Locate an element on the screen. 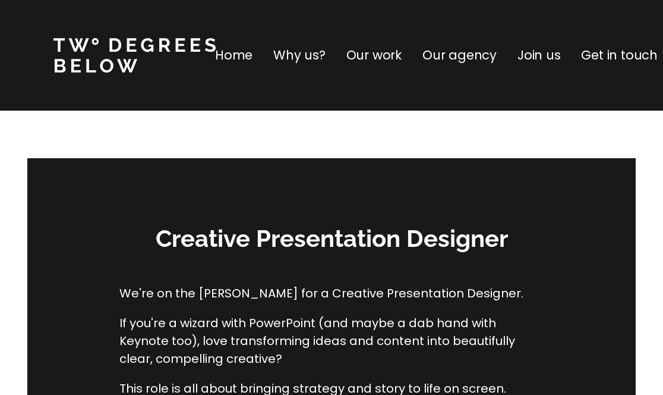 The width and height of the screenshot is (663, 395). a: Join us is located at coordinates (539, 55).